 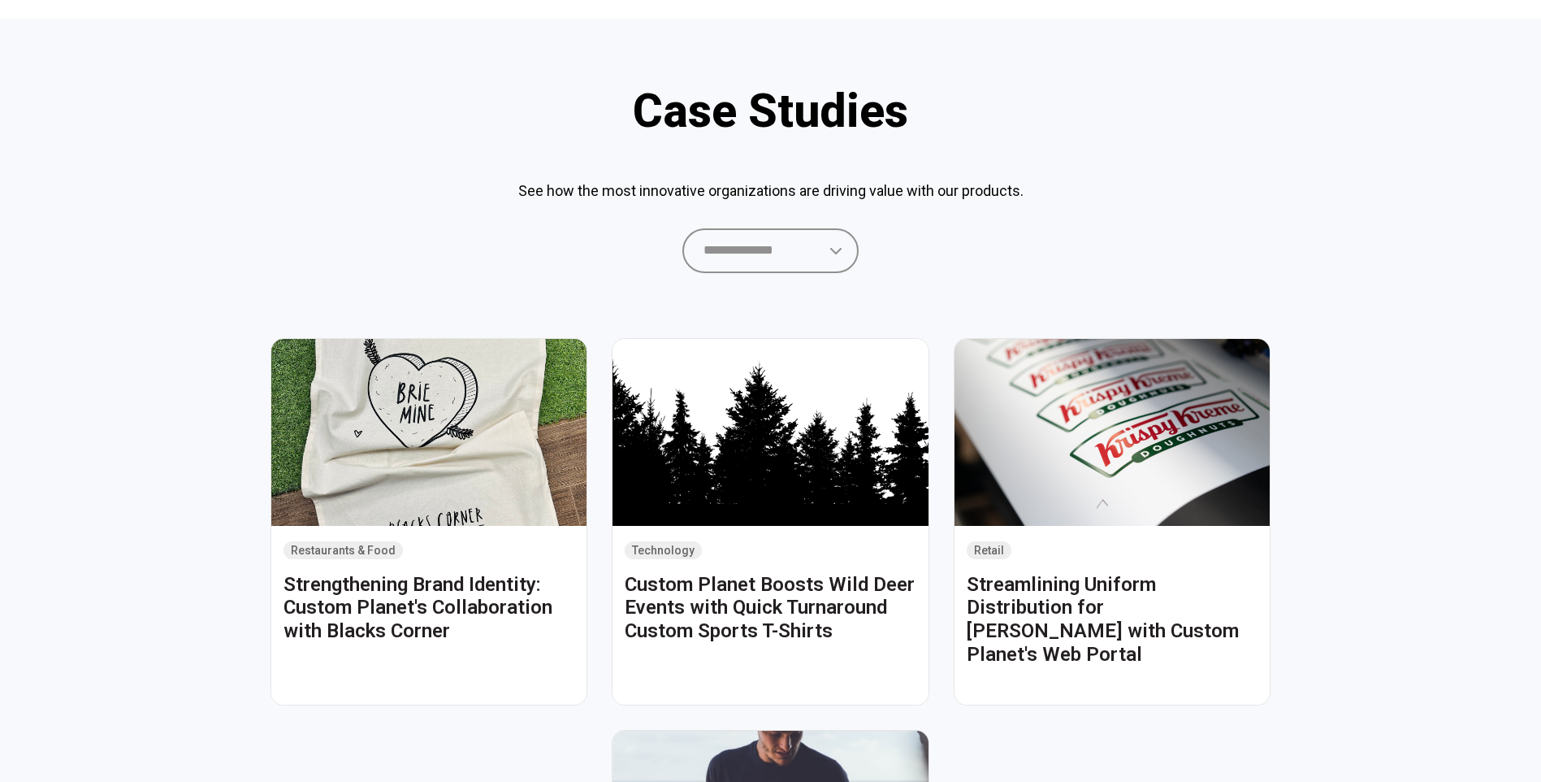 What do you see at coordinates (771, 111) in the screenshot?
I see `h1: Case Studies` at bounding box center [771, 111].